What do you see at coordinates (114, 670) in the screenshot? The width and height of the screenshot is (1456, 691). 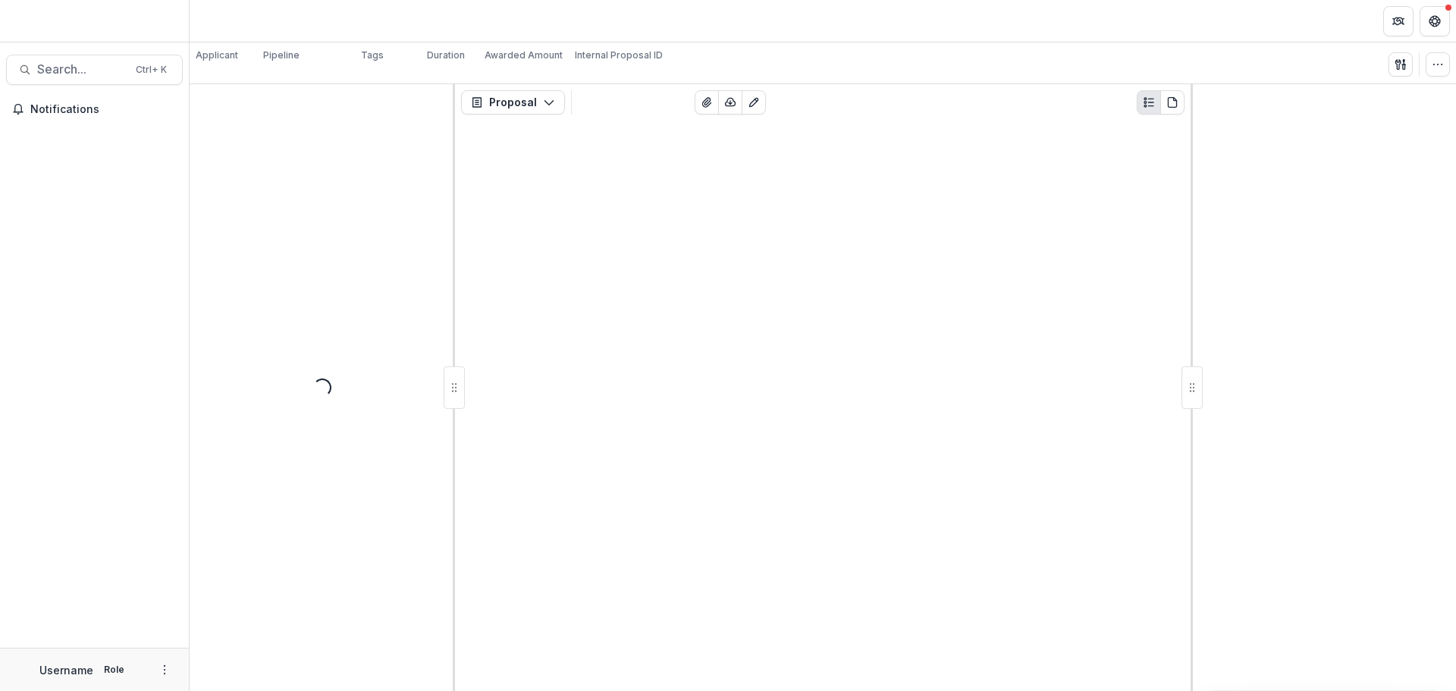 I see `p: Role` at bounding box center [114, 670].